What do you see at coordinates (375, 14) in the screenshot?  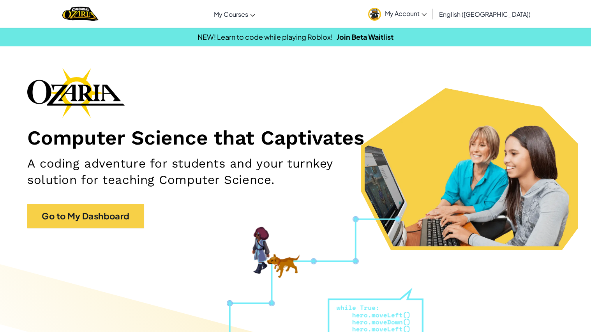 I see `img: avatar` at bounding box center [375, 14].